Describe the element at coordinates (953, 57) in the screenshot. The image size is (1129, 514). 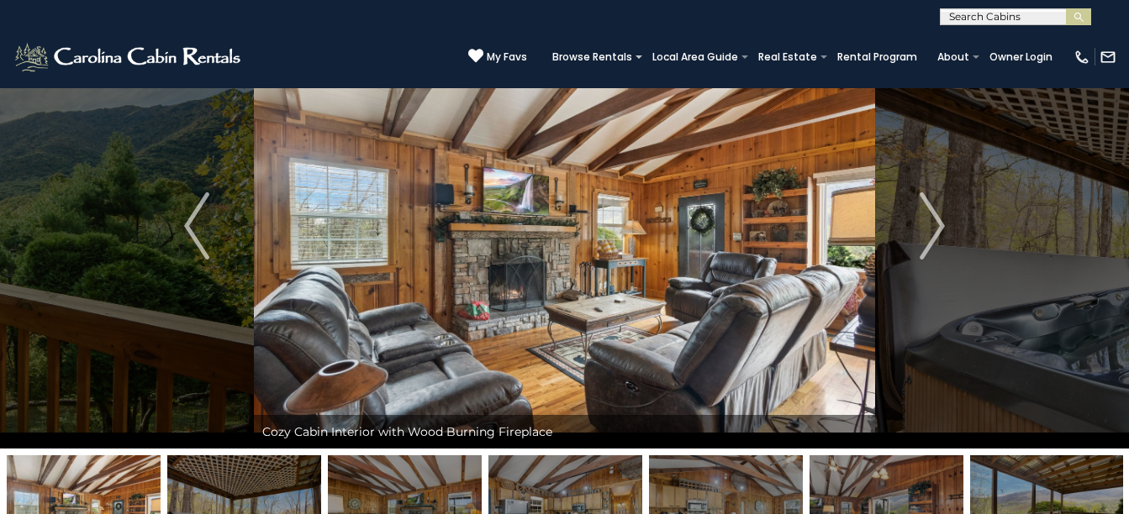
I see `a: About` at that location.